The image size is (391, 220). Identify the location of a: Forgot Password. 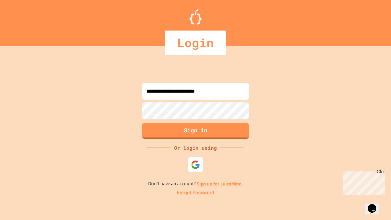
(196, 193).